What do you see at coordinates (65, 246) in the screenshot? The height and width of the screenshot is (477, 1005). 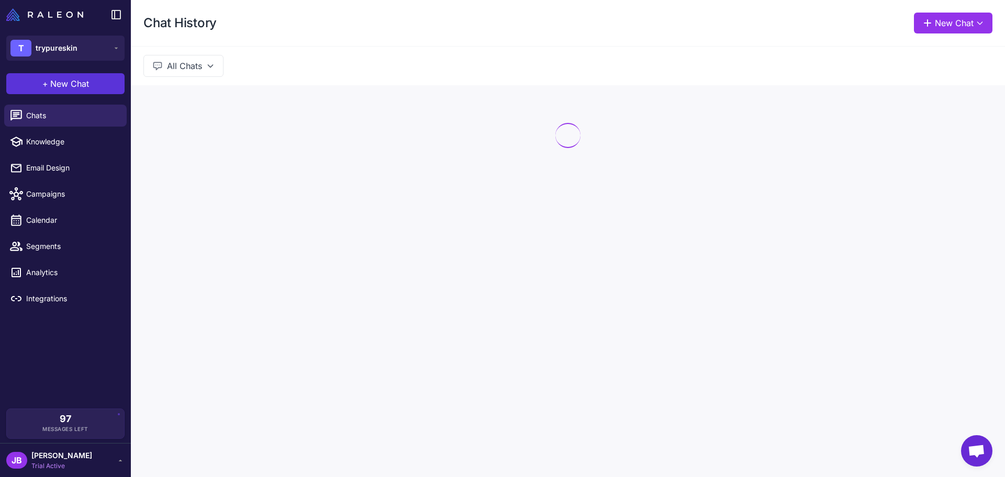 I see `a: Segments` at bounding box center [65, 246].